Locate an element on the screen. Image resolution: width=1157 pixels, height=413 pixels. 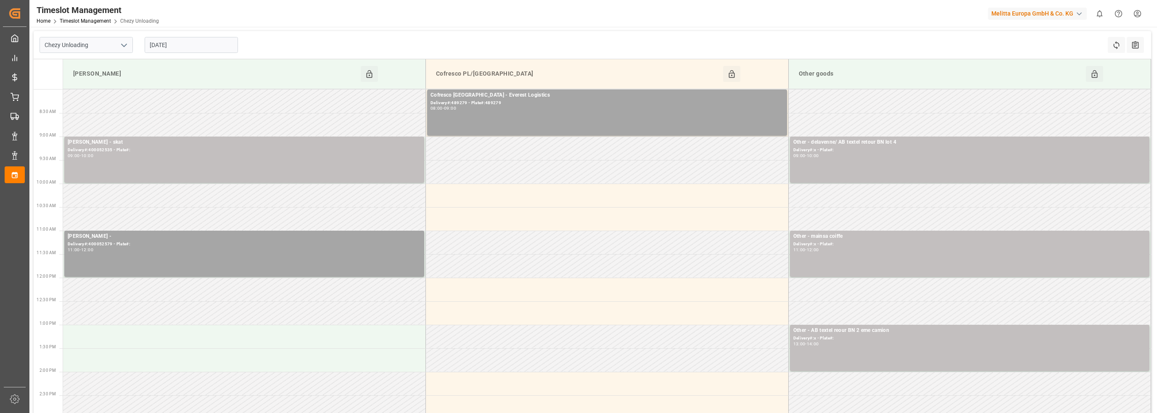
span: 8:30 AM is located at coordinates (47, 111).